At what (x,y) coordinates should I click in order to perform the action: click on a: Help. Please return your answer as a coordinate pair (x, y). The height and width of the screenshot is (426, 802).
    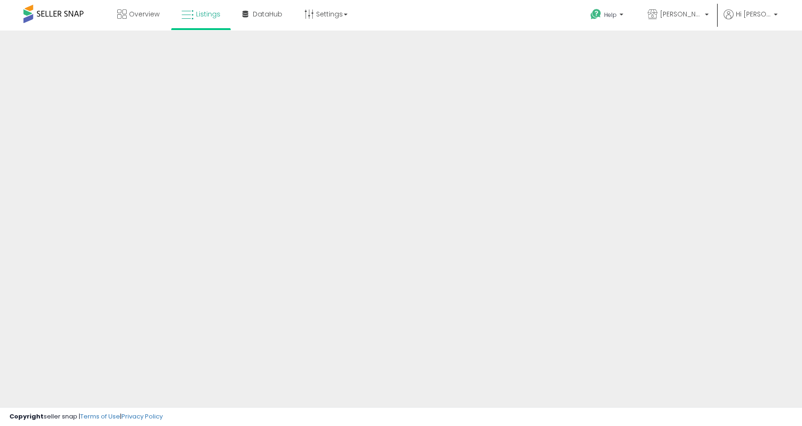
    Looking at the image, I should click on (608, 16).